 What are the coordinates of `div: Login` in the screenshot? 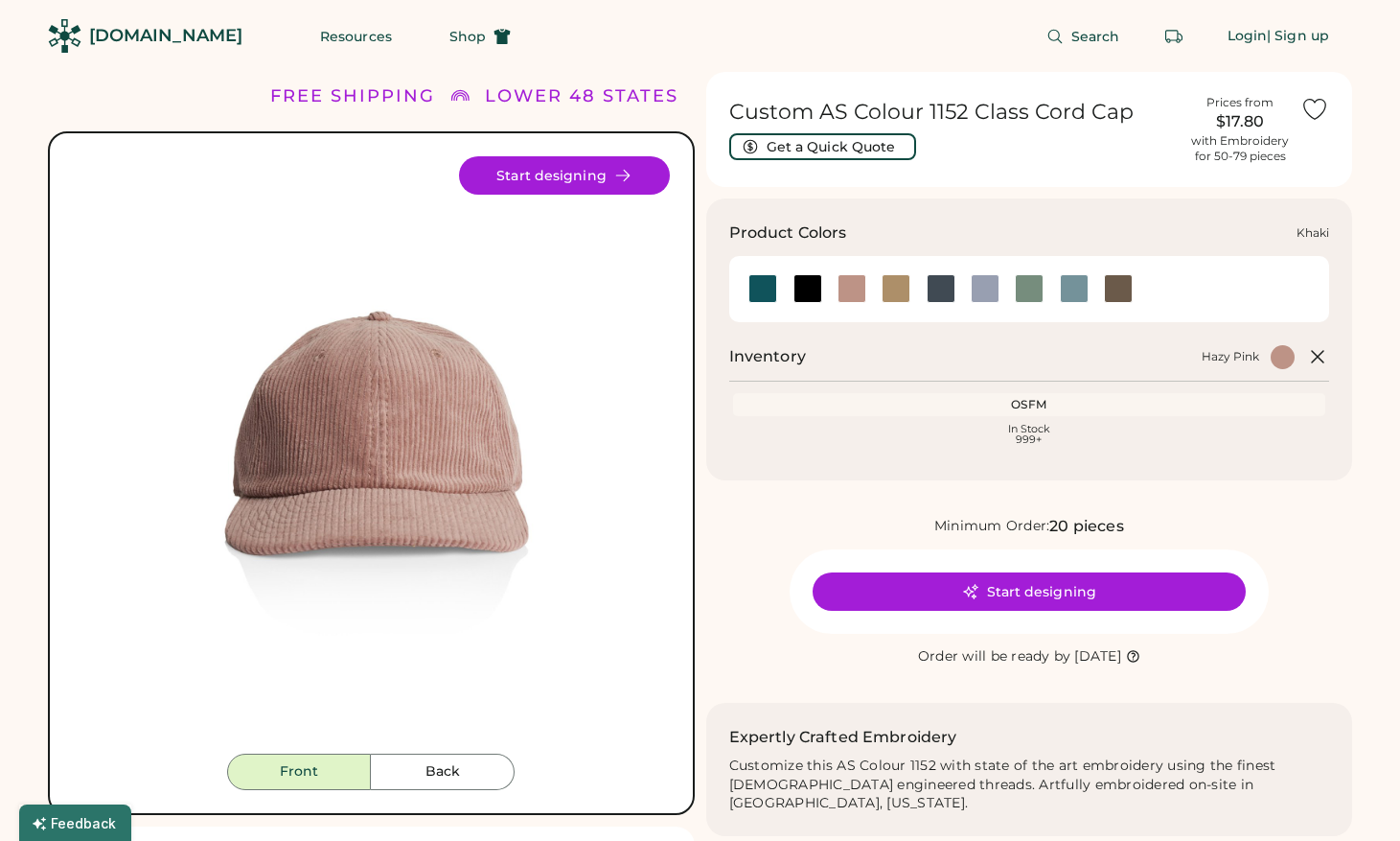 It's located at (1248, 37).